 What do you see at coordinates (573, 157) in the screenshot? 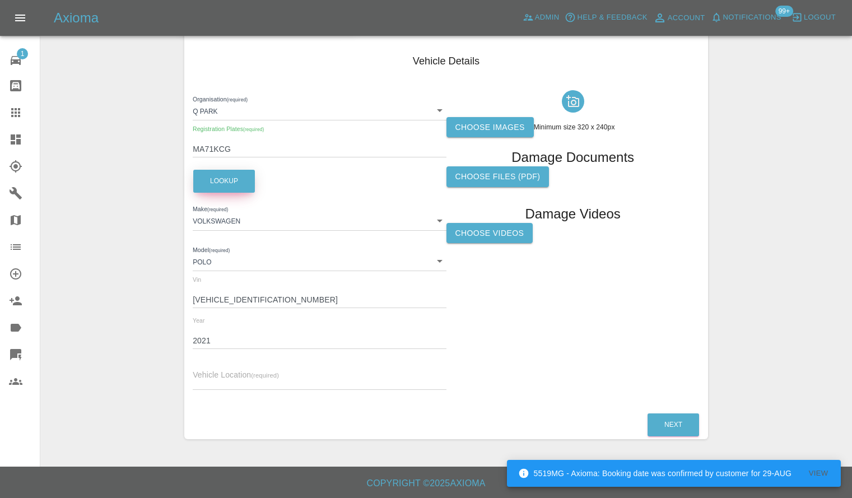
I see `h1: Damage Documents` at bounding box center [573, 157].